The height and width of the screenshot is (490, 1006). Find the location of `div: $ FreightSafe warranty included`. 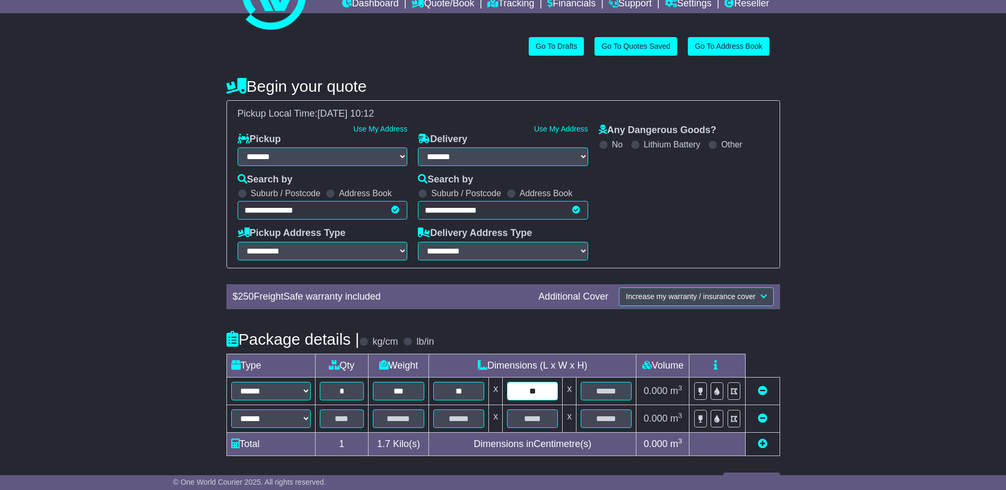

div: $ FreightSafe warranty included is located at coordinates (380, 297).